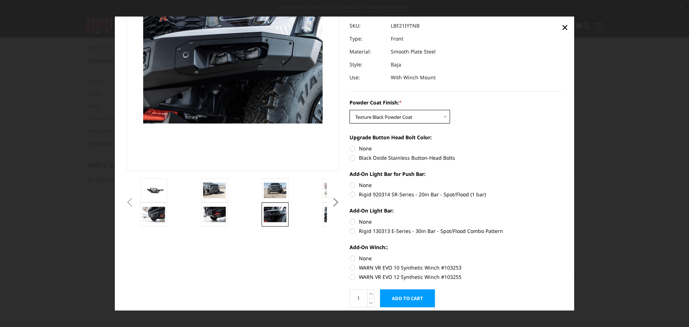 Image resolution: width=689 pixels, height=327 pixels. Describe the element at coordinates (405, 26) in the screenshot. I see `dd: LBF21IYTNB` at that location.